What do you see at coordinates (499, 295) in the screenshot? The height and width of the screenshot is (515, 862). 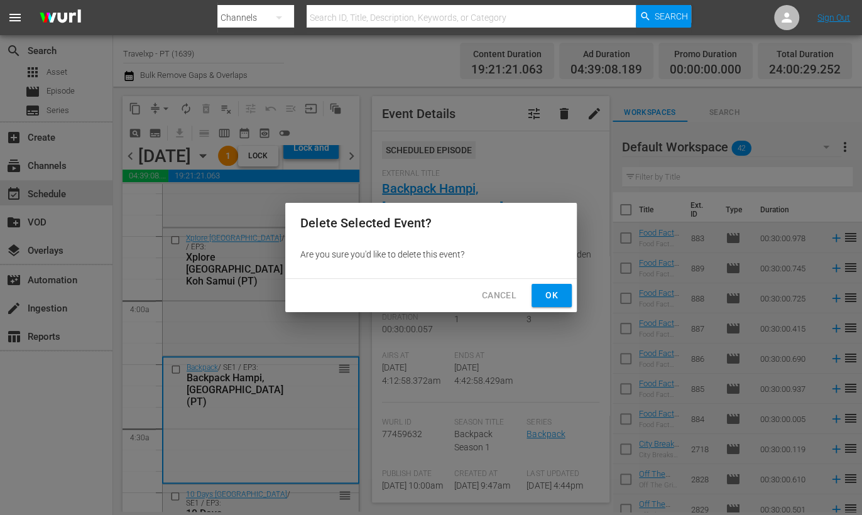 I see `span: Cancel` at bounding box center [499, 295].